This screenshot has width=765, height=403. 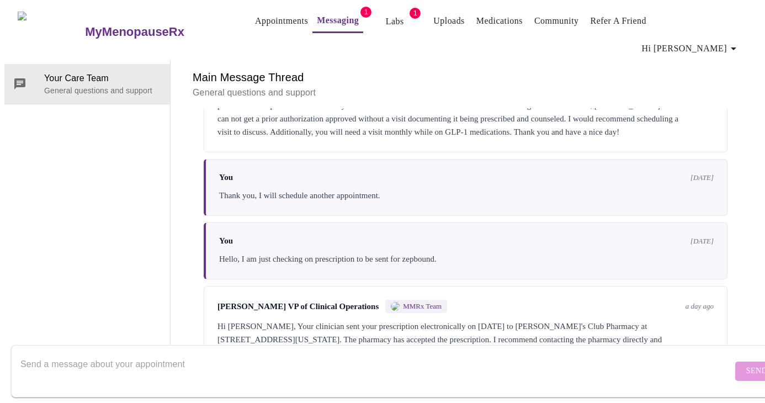 I want to click on button: Medications, so click(x=500, y=21).